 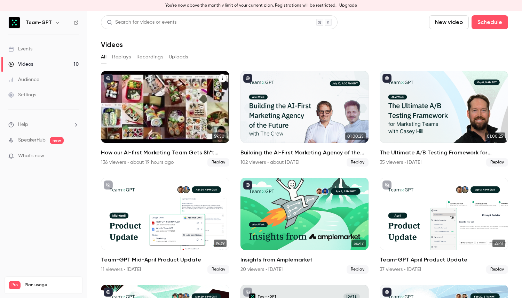 I want to click on button: Uploads, so click(x=179, y=57).